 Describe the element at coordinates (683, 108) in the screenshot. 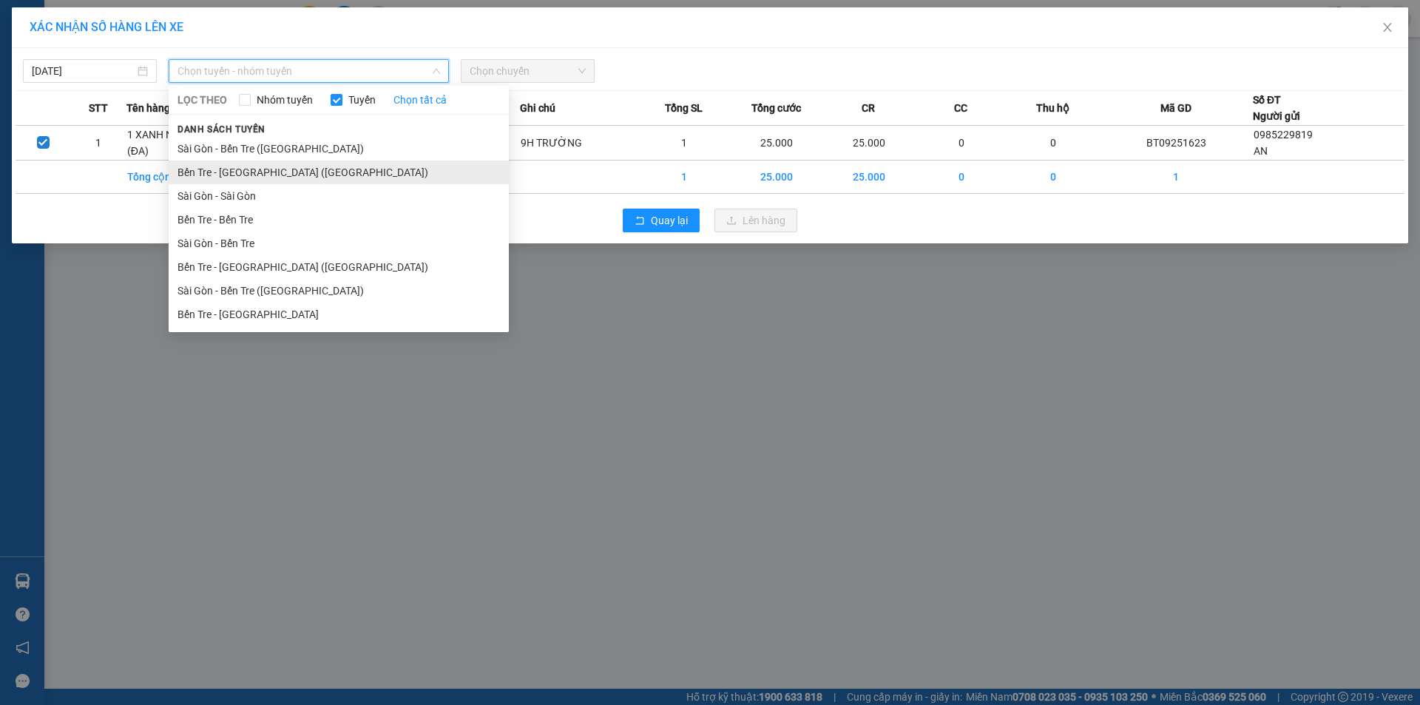

I see `span: Tổng SL` at that location.